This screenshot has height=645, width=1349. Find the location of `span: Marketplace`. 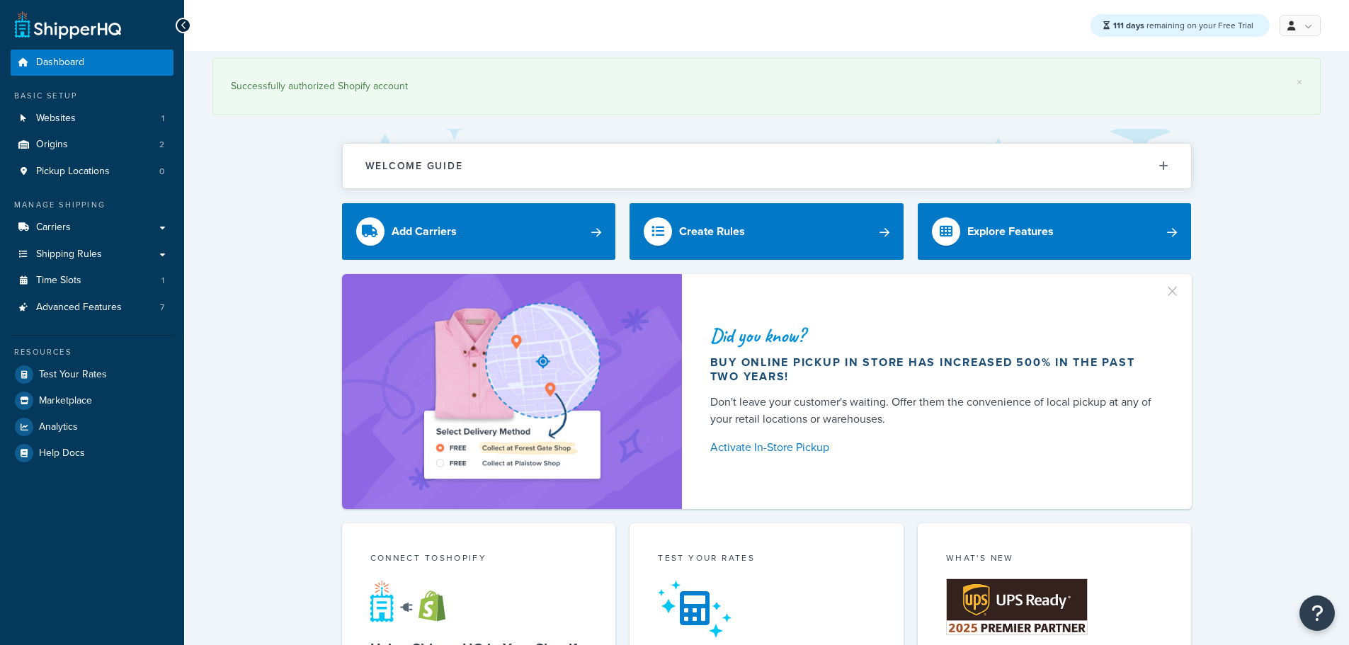

span: Marketplace is located at coordinates (65, 401).